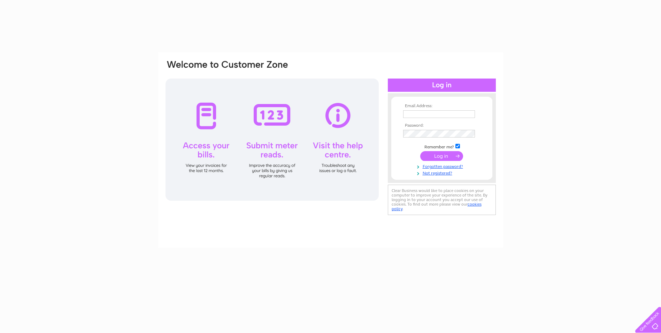  What do you see at coordinates (442, 106) in the screenshot?
I see `th: Email Address:` at bounding box center [442, 106].